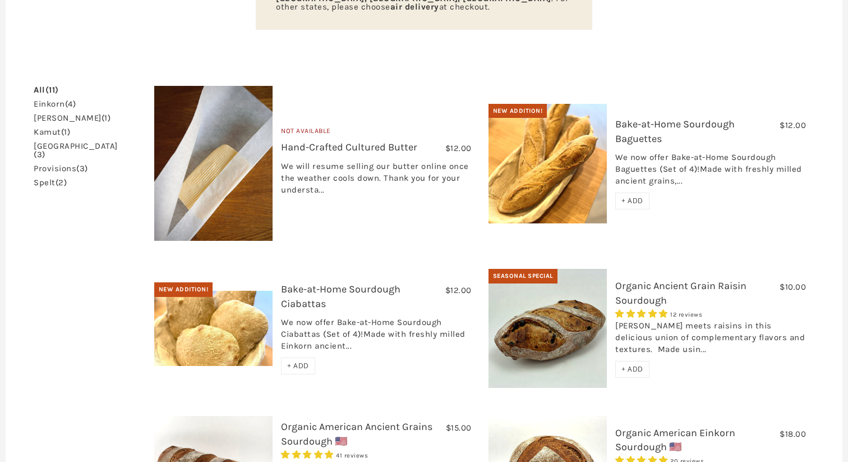 The height and width of the screenshot is (462, 848). What do you see at coordinates (523, 276) in the screenshot?
I see `div: Seasonal Special` at bounding box center [523, 276].